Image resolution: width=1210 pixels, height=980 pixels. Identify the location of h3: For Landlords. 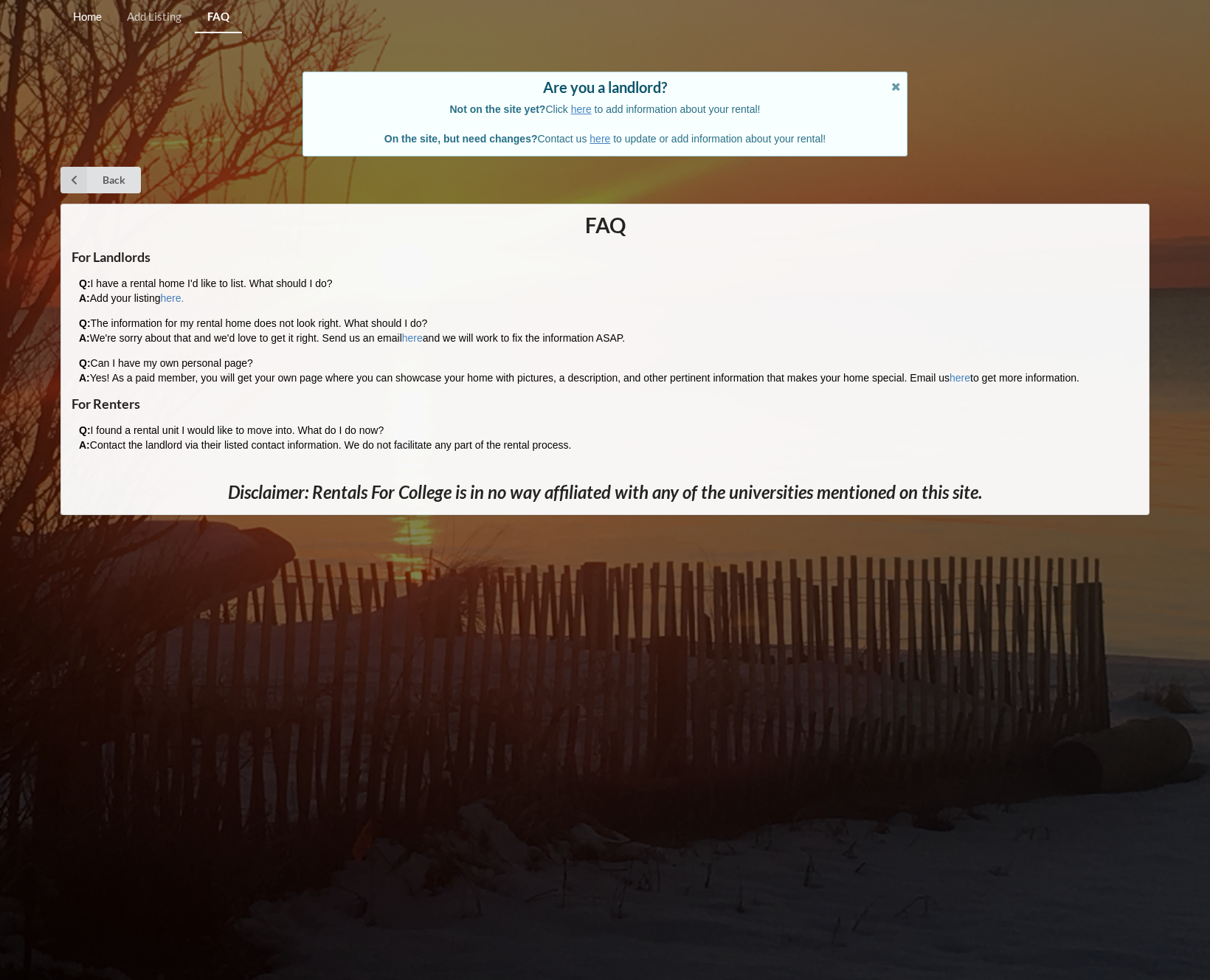
(111, 257).